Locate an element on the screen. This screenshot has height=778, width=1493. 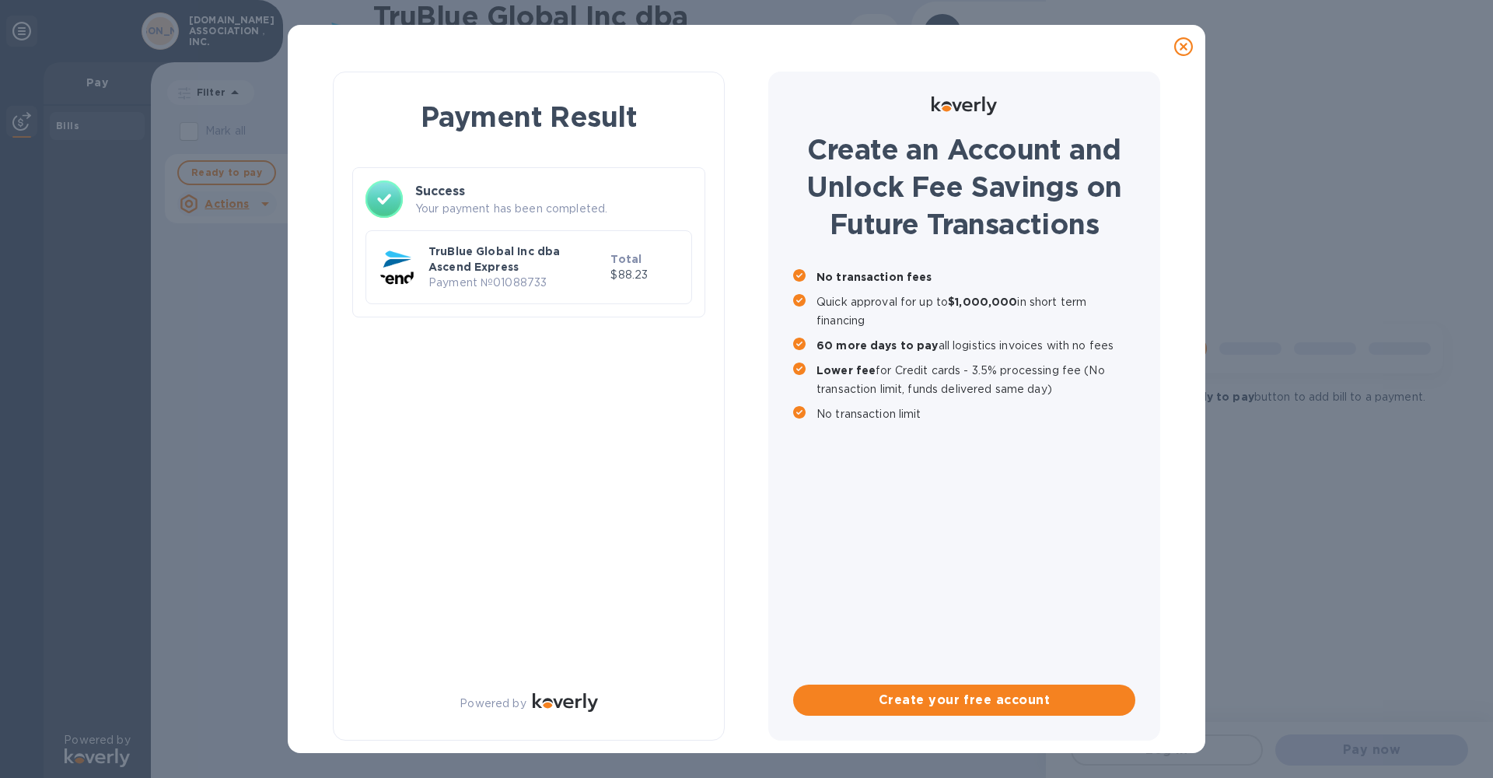
p: for Credit cards - 3.5% processing fee (No transaction limit, funds delivered same day) is located at coordinates (976, 380).